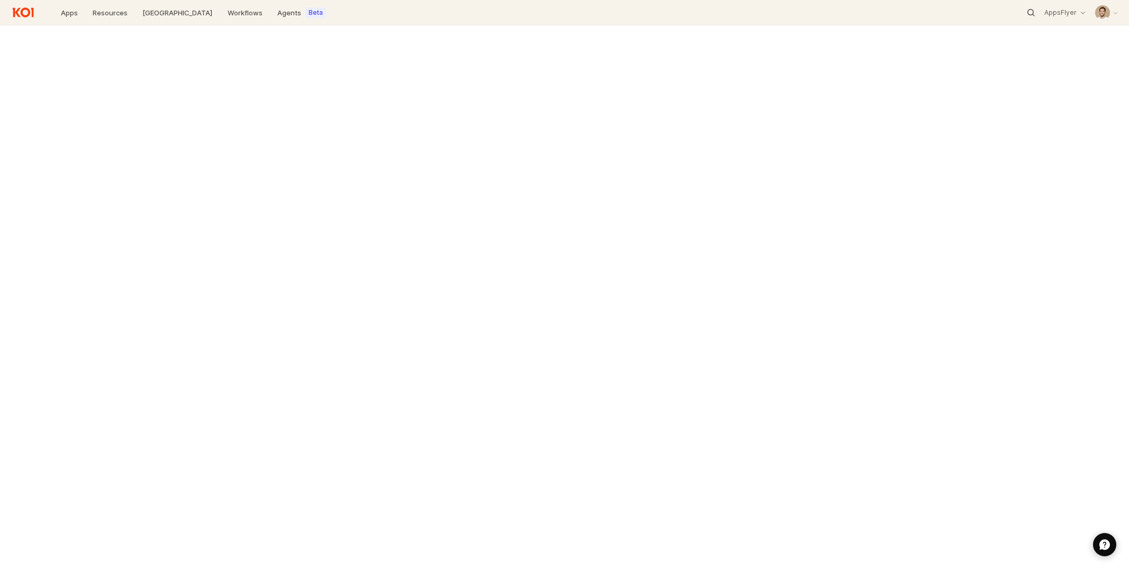  Describe the element at coordinates (1060, 13) in the screenshot. I see `p: AppsFlyer` at that location.